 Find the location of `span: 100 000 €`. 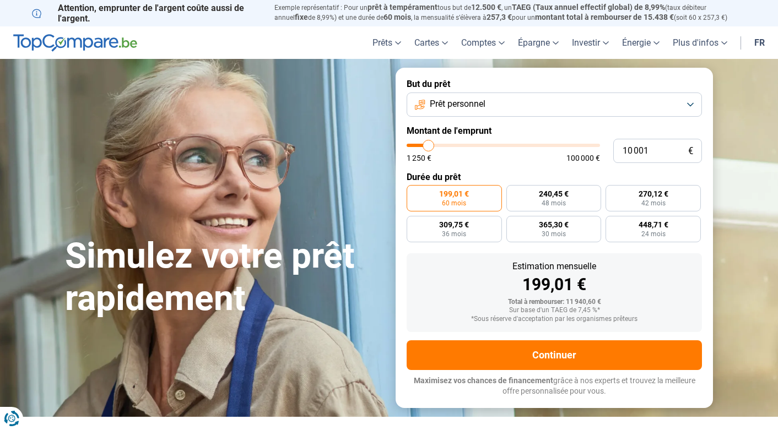

span: 100 000 € is located at coordinates (583, 158).